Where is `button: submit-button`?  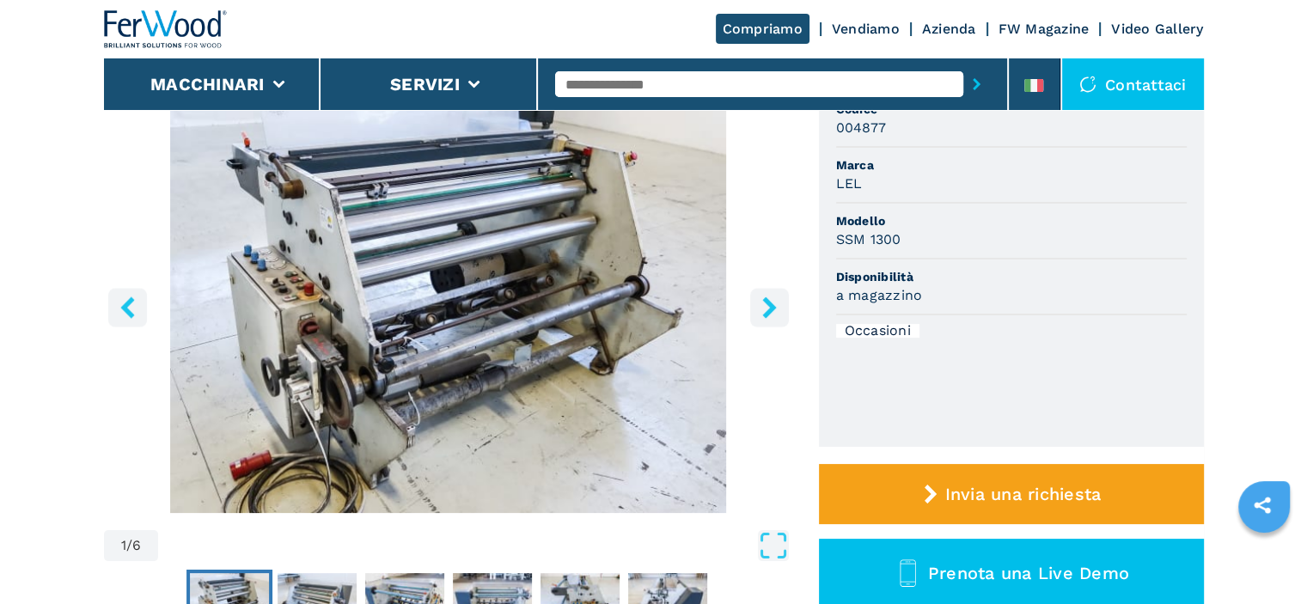
button: submit-button is located at coordinates (976, 84).